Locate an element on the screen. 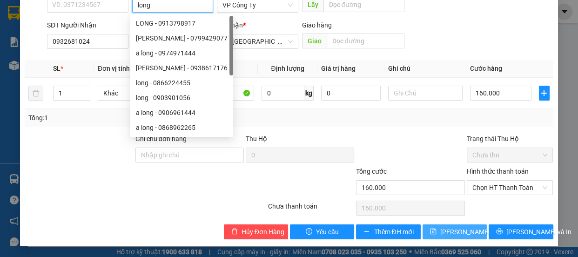  span: delete is located at coordinates (235, 232).